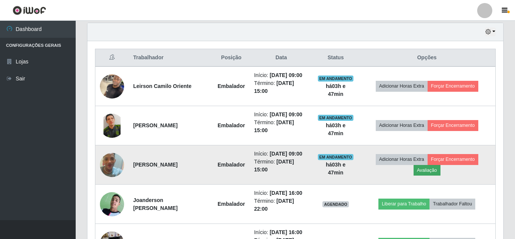  I want to click on strong: Leirson Camilo Oriente, so click(162, 86).